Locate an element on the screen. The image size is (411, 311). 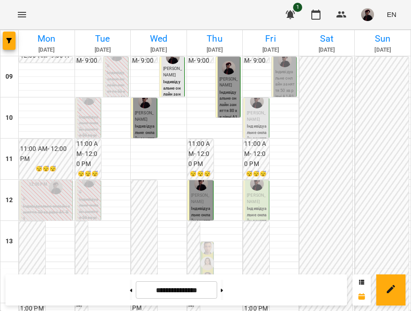
button: EN is located at coordinates (391, 14).